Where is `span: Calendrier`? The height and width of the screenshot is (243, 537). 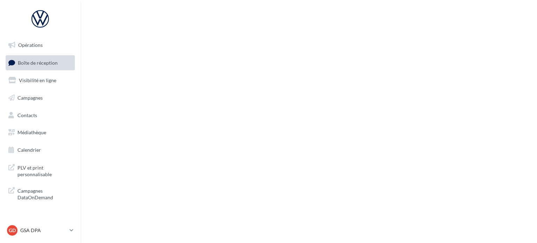
span: Calendrier is located at coordinates (29, 150).